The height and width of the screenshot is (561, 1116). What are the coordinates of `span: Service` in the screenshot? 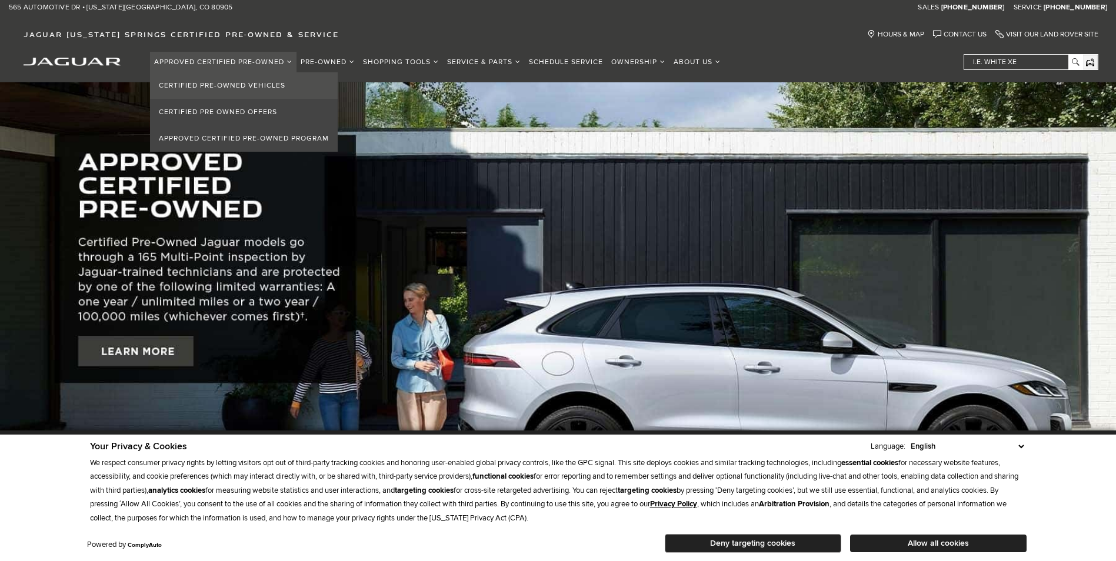 It's located at (1027, 7).